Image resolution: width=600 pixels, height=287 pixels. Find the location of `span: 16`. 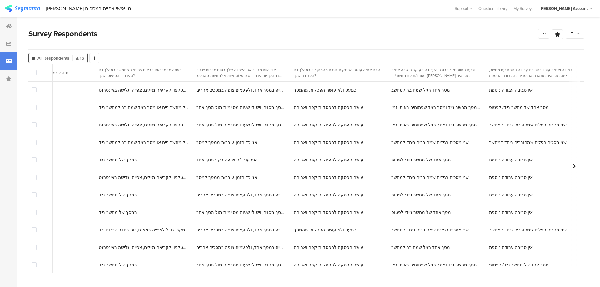

span: 16 is located at coordinates (80, 58).